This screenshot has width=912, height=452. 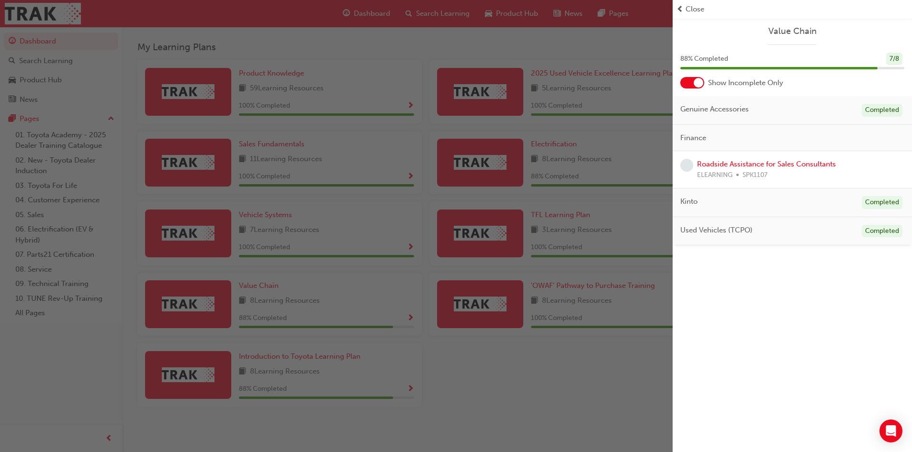 What do you see at coordinates (745, 83) in the screenshot?
I see `span: Show Incomplete Only` at bounding box center [745, 83].